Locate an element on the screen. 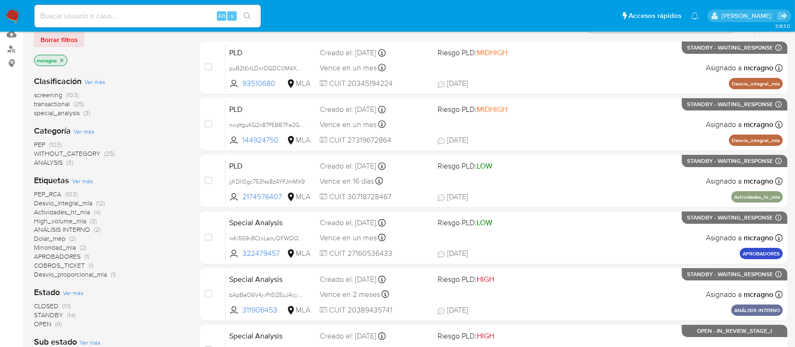 The image size is (795, 347). button: search-icon is located at coordinates (247, 16).